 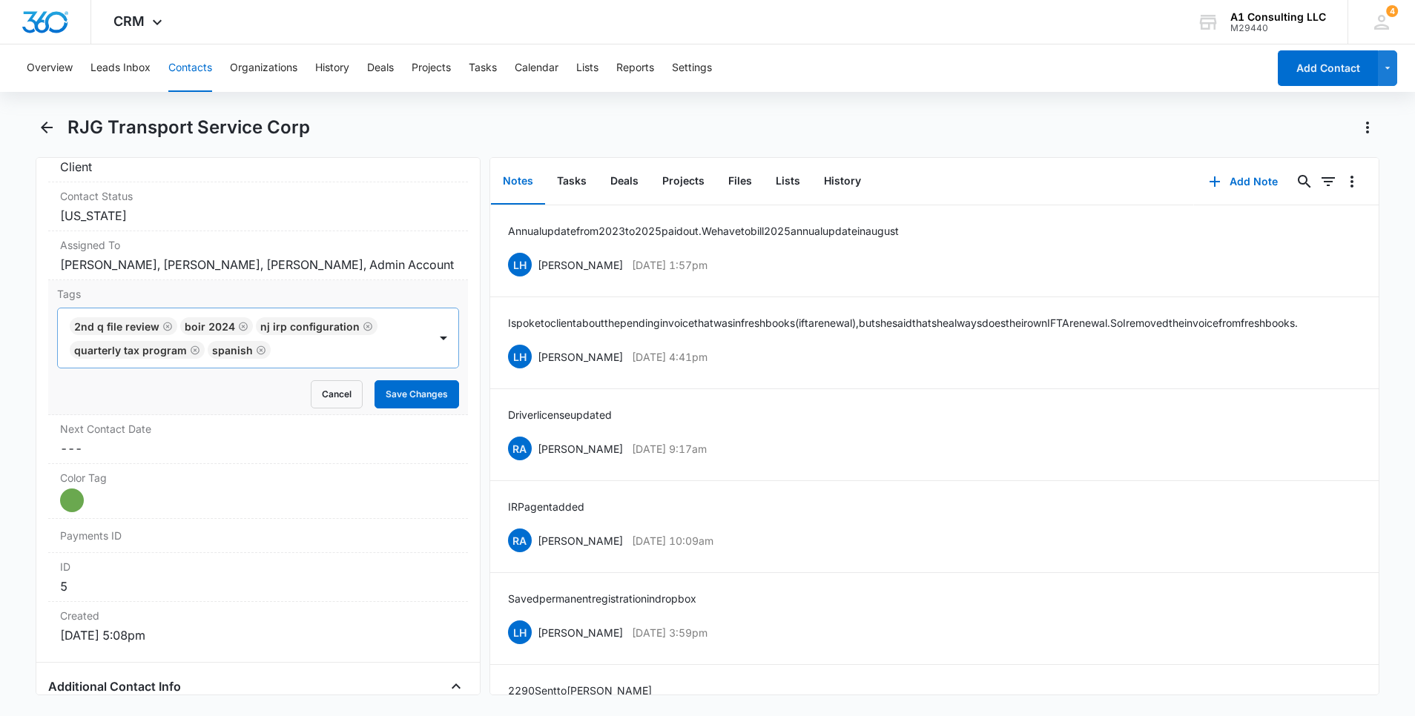 What do you see at coordinates (258, 578) in the screenshot?
I see `div: ID5` at bounding box center [258, 578].